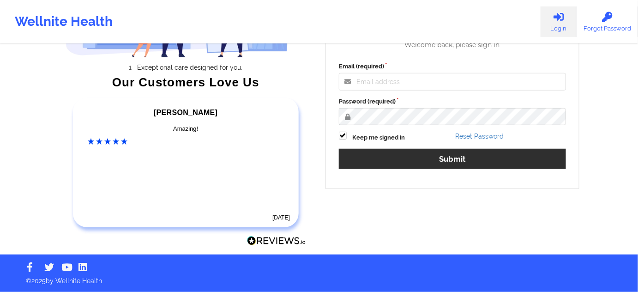 Image resolution: width=638 pixels, height=292 pixels. What do you see at coordinates (452, 158) in the screenshot?
I see `button: Submit` at bounding box center [452, 158].